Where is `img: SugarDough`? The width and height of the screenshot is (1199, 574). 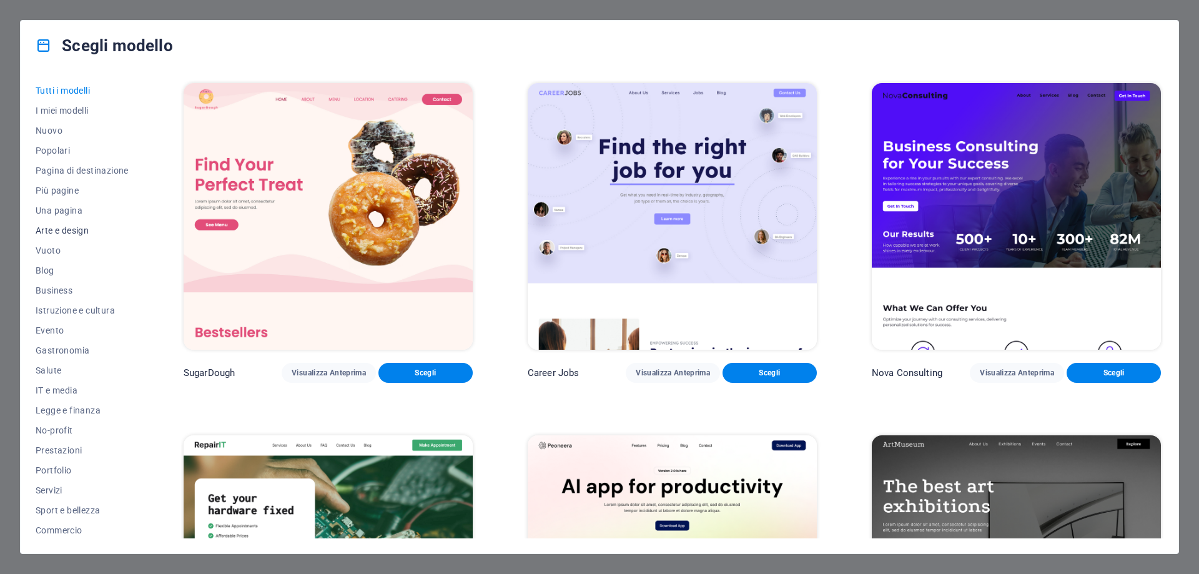
img: SugarDough is located at coordinates (328, 216).